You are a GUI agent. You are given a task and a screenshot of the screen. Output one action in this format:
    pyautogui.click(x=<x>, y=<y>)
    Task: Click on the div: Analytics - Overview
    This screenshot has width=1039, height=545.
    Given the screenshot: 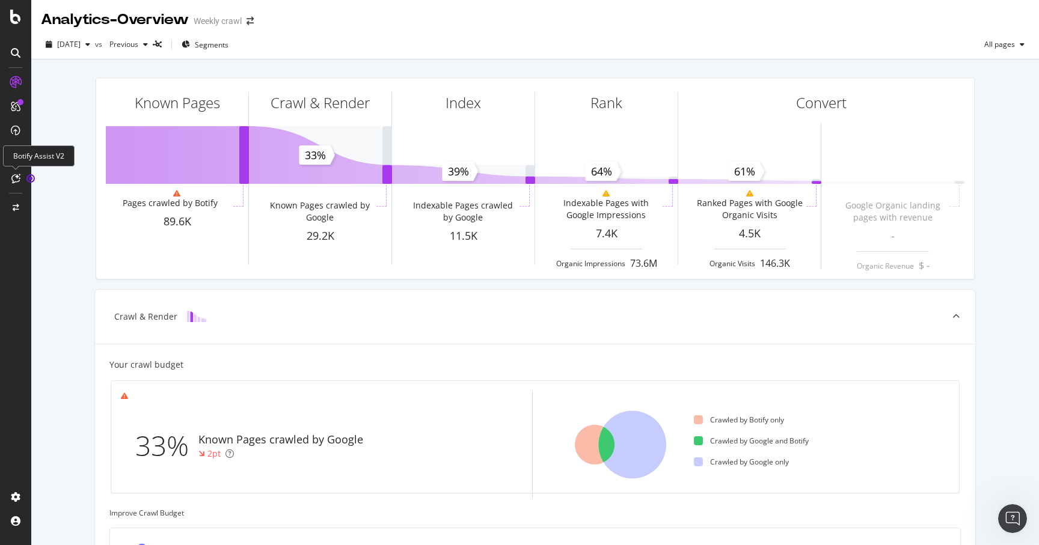 What is the action you would take?
    pyautogui.click(x=115, y=20)
    